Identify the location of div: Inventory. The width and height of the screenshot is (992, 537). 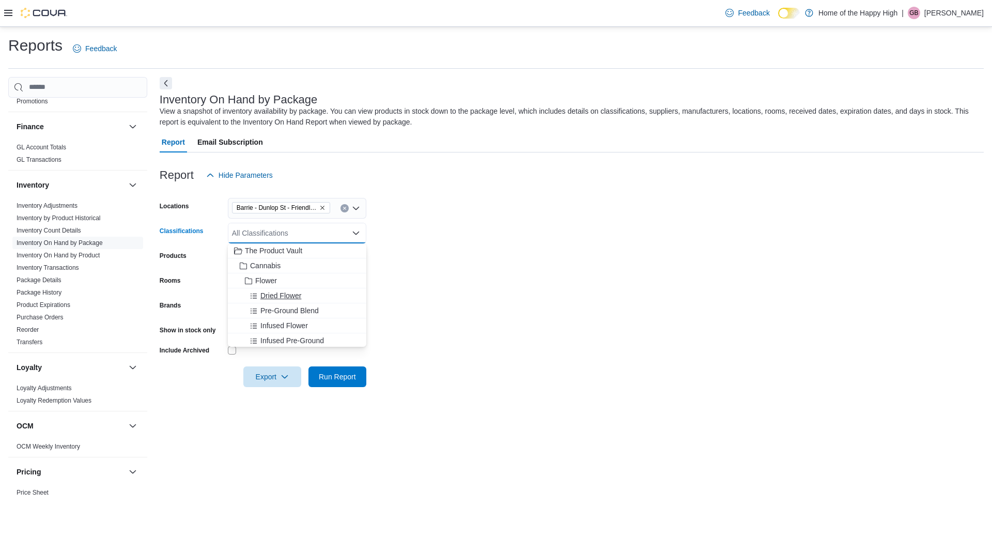
(78, 276).